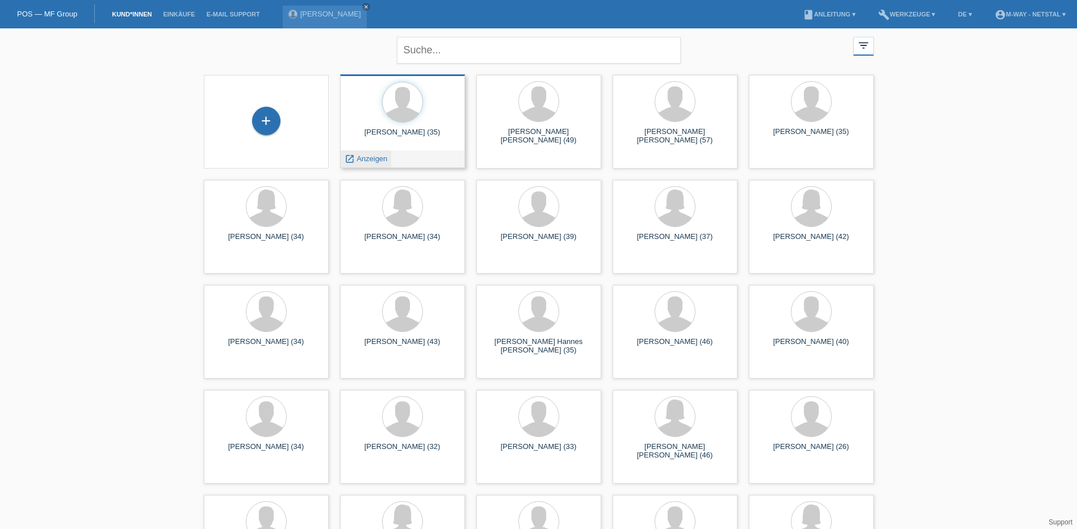 The width and height of the screenshot is (1077, 529). What do you see at coordinates (884, 15) in the screenshot?
I see `i: build` at bounding box center [884, 15].